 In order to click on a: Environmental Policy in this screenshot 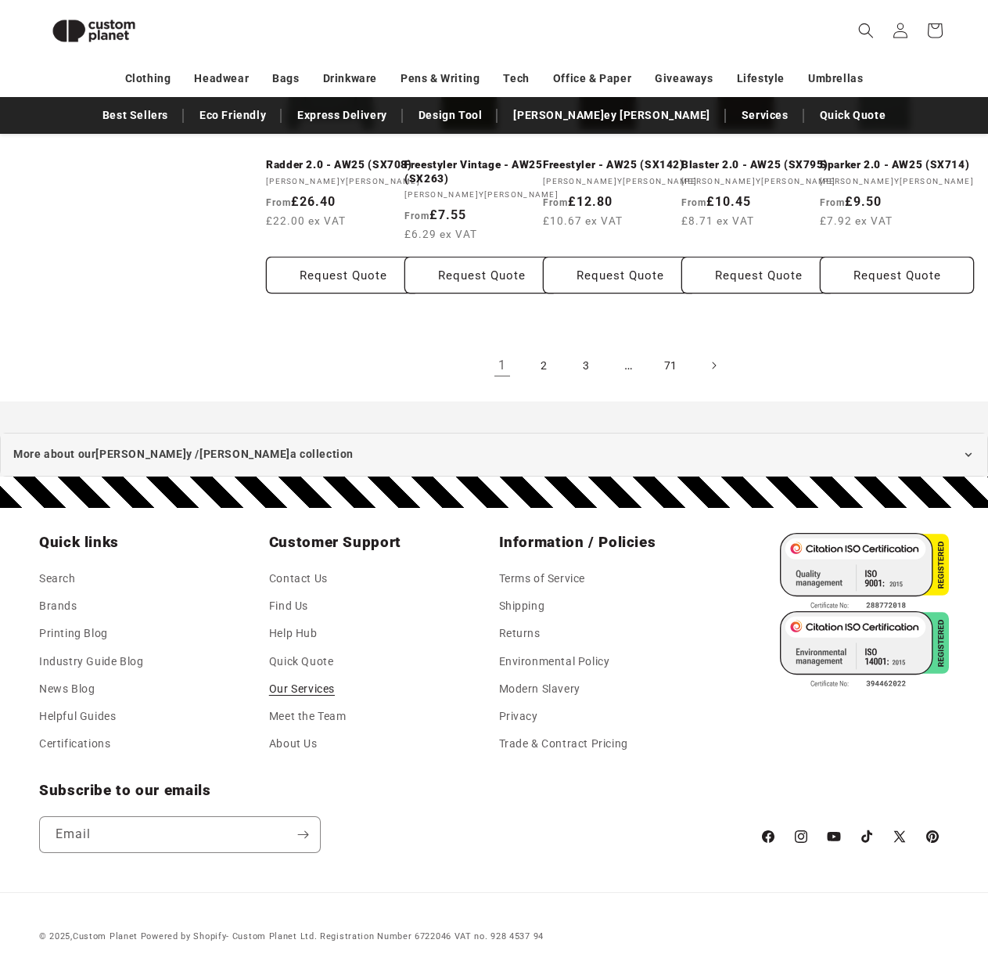, I will do `click(555, 661)`.